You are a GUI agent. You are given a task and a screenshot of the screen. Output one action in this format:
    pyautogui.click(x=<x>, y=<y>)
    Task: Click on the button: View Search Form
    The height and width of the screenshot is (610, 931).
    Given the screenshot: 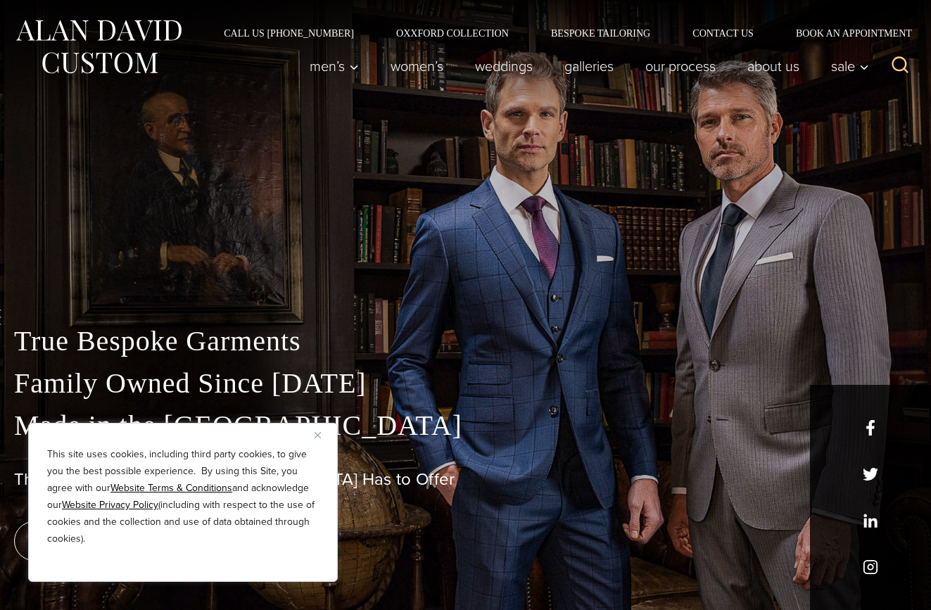 What is the action you would take?
    pyautogui.click(x=900, y=66)
    